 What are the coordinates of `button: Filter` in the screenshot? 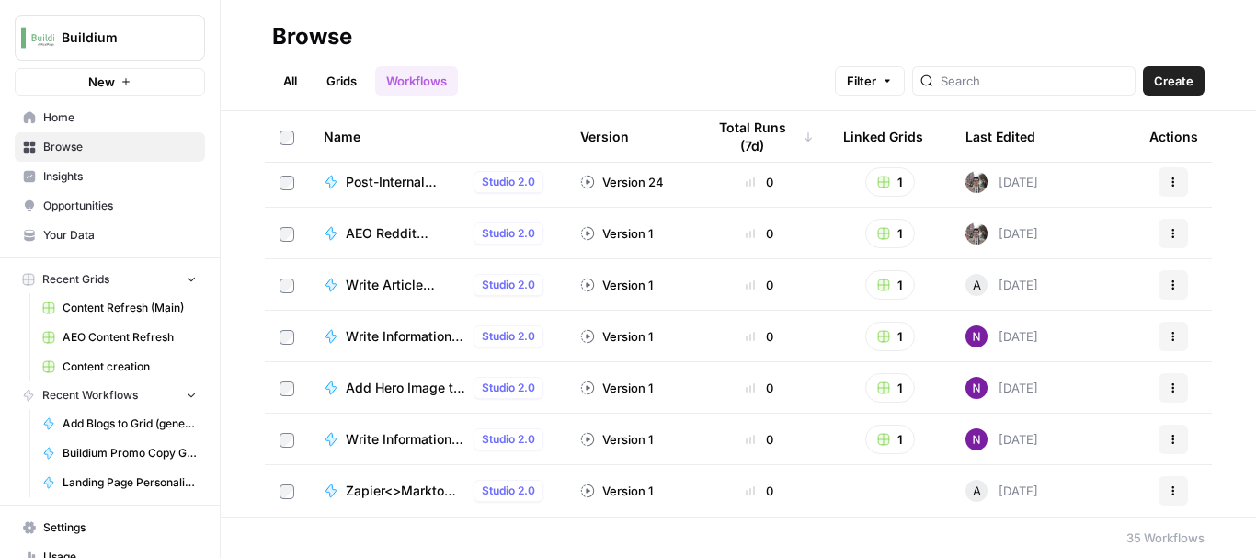 It's located at (870, 81).